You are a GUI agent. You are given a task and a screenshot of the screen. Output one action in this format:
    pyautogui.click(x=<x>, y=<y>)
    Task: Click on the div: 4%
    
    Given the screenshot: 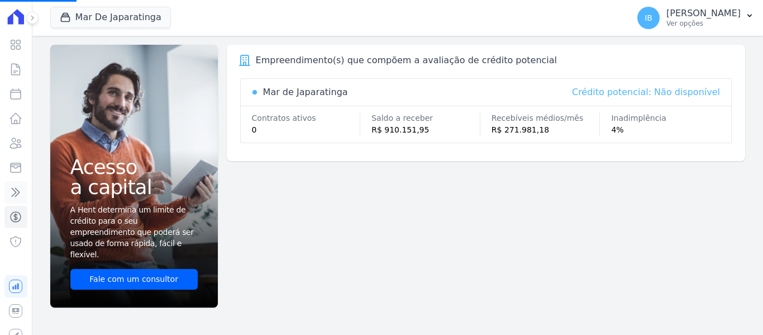 What is the action you would take?
    pyautogui.click(x=665, y=130)
    